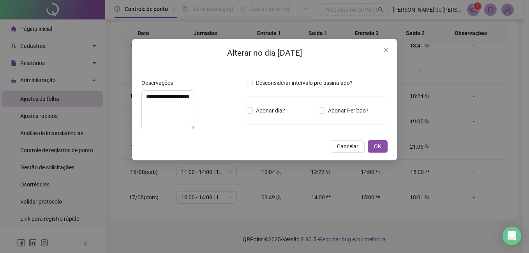 Image resolution: width=529 pixels, height=253 pixels. Describe the element at coordinates (377, 146) in the screenshot. I see `span: OK` at that location.